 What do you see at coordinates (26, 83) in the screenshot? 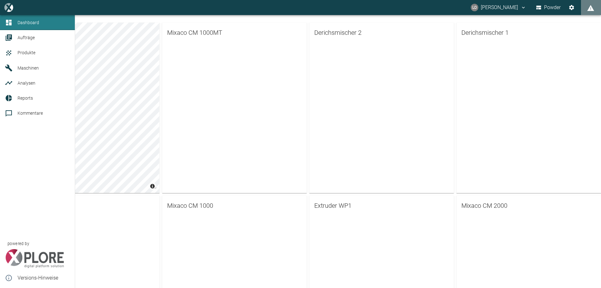
I see `span: Analysen` at bounding box center [26, 83].